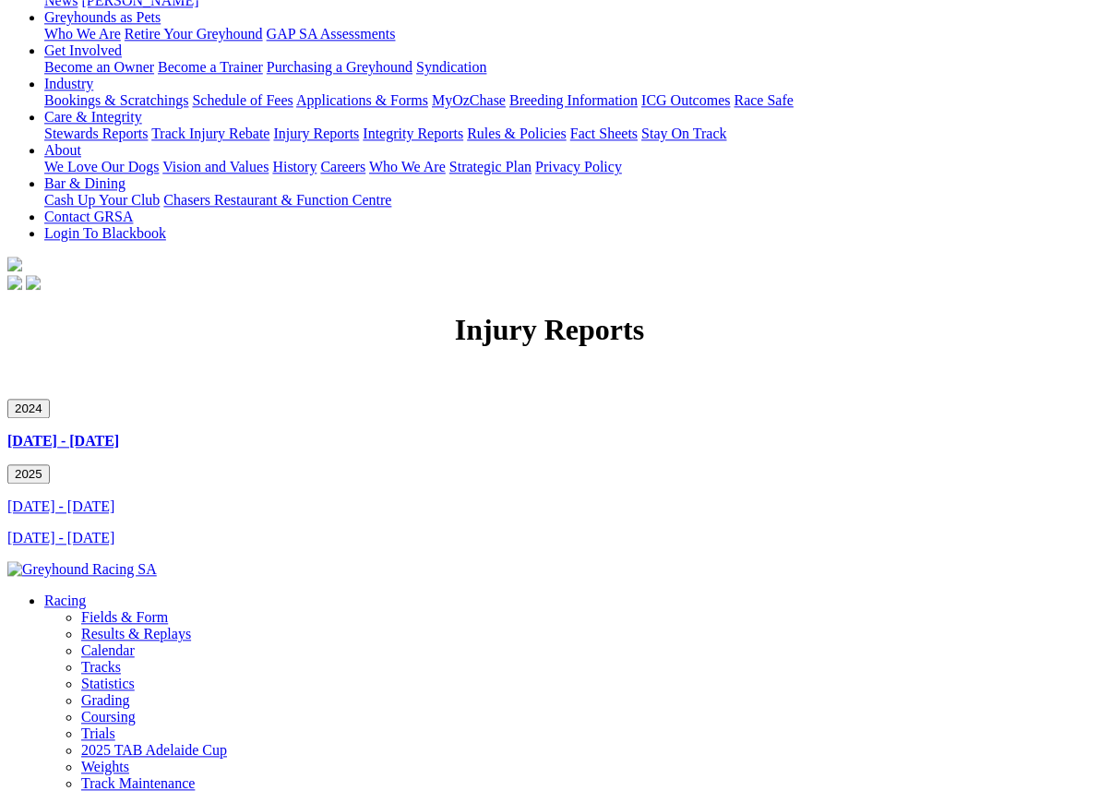  Describe the element at coordinates (89, 216) in the screenshot. I see `a: Contact GRSA` at that location.